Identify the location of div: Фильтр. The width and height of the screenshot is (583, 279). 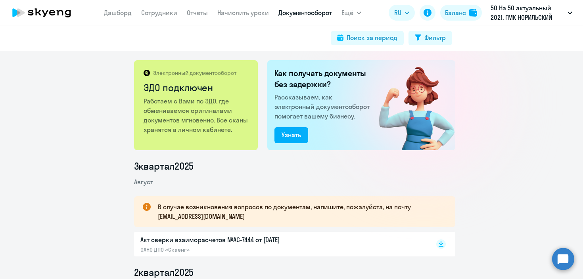
(435, 38).